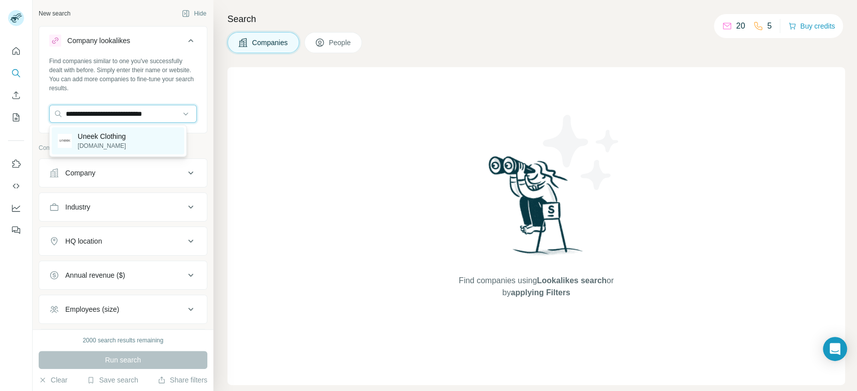  What do you see at coordinates (123, 341) in the screenshot?
I see `div: 2000 search results remaining` at bounding box center [123, 341].